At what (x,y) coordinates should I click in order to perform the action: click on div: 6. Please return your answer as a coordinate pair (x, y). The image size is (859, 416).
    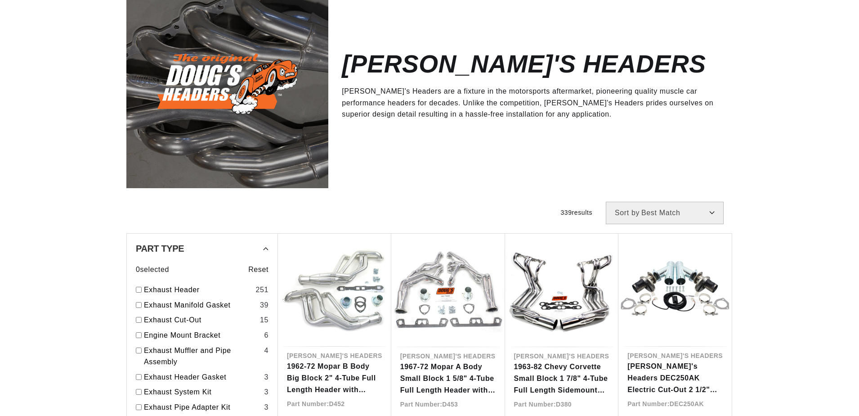
    Looking at the image, I should click on (266, 335).